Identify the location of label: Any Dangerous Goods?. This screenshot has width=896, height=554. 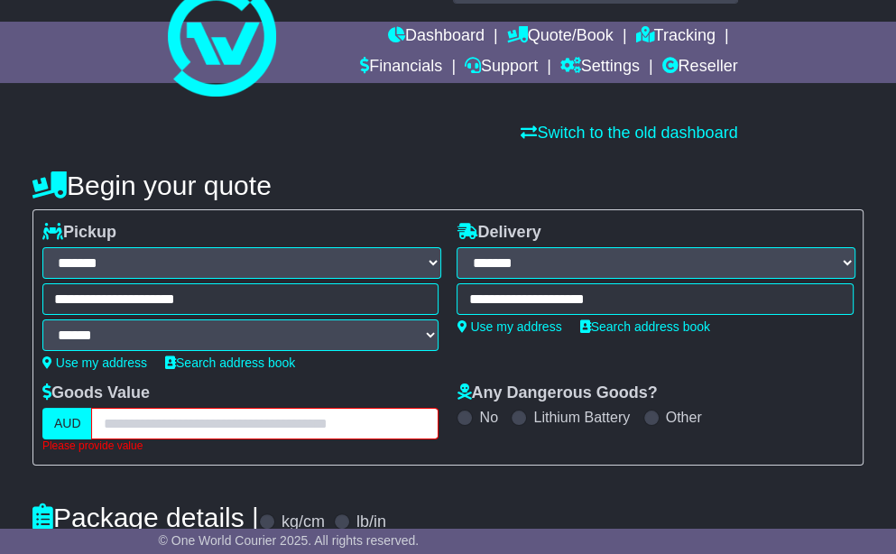
(557, 393).